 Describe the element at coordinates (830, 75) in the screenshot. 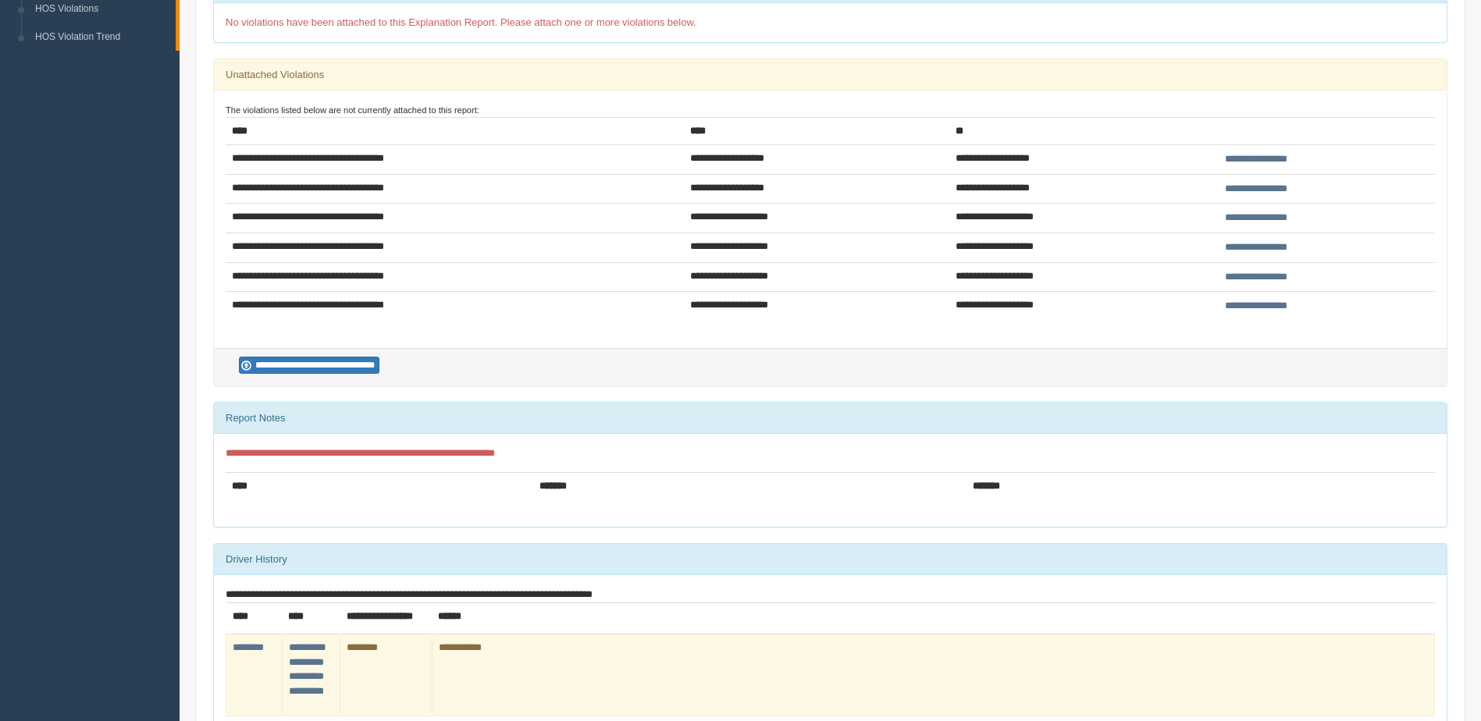

I see `div: Unattached Violations` at that location.